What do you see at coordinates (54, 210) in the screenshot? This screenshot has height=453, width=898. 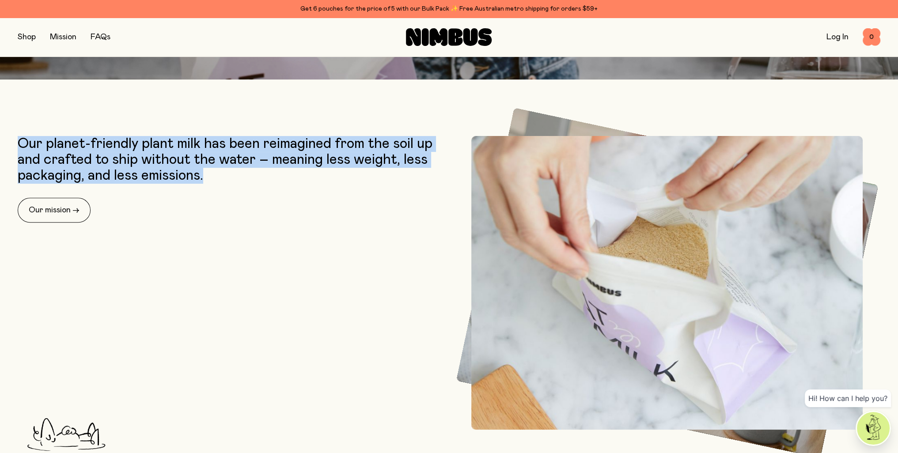 I see `a: Our mission →` at bounding box center [54, 210].